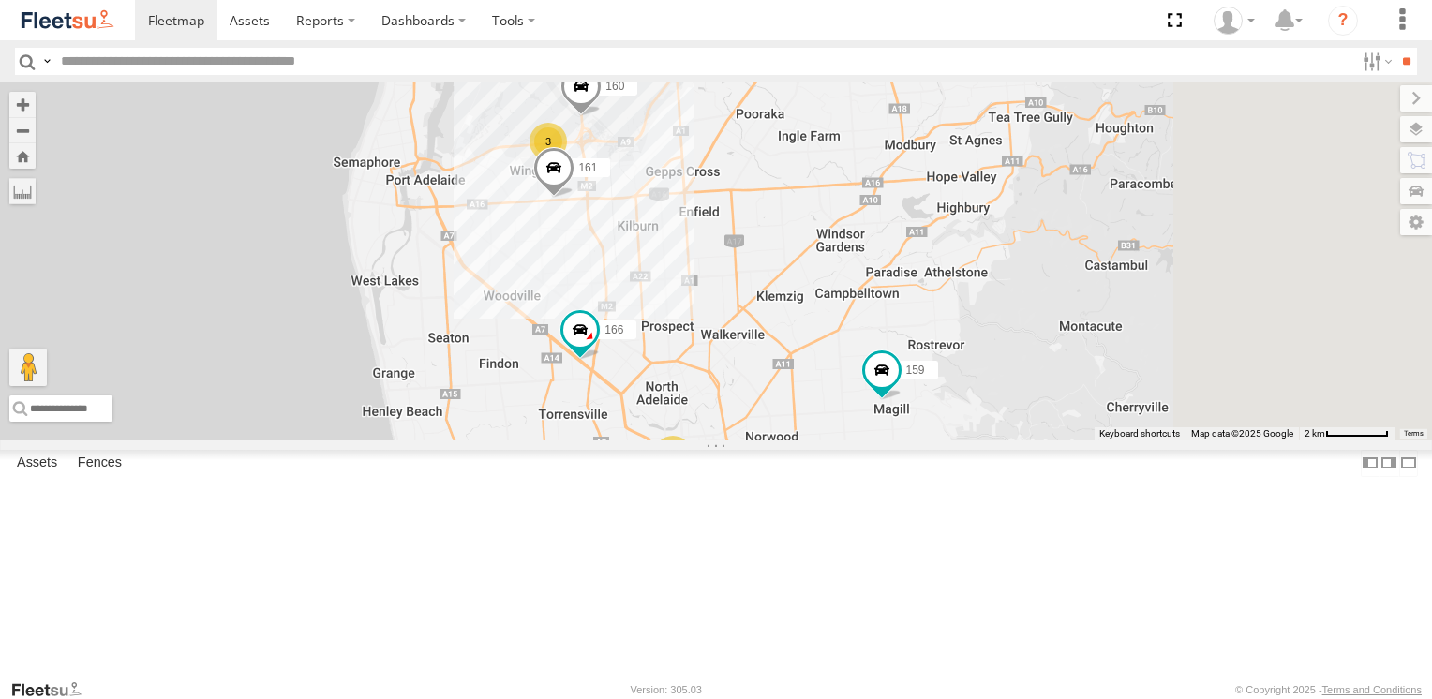 The width and height of the screenshot is (1432, 699). What do you see at coordinates (1370, 463) in the screenshot?
I see `label: Dock Summary Table to the Left` at bounding box center [1370, 463].